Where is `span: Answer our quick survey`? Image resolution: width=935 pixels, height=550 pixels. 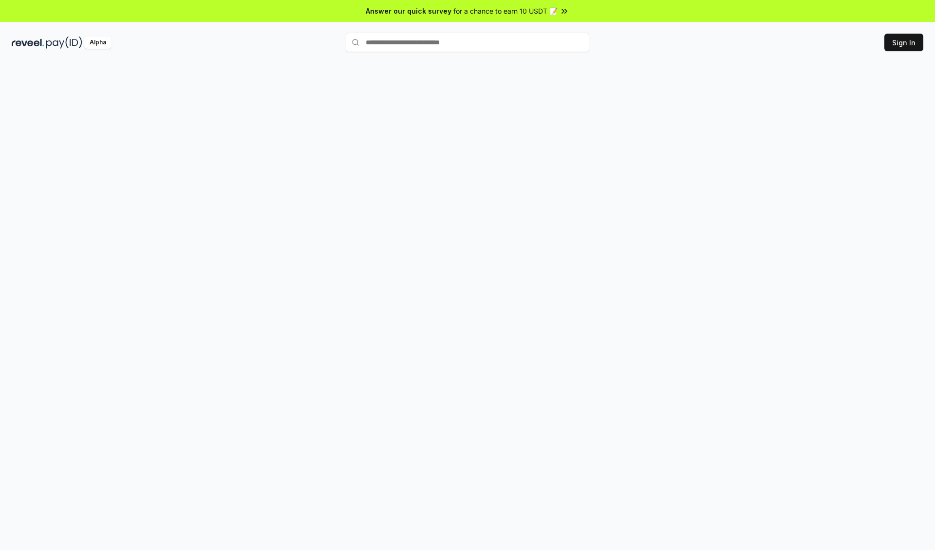
span: Answer our quick survey is located at coordinates (409, 11).